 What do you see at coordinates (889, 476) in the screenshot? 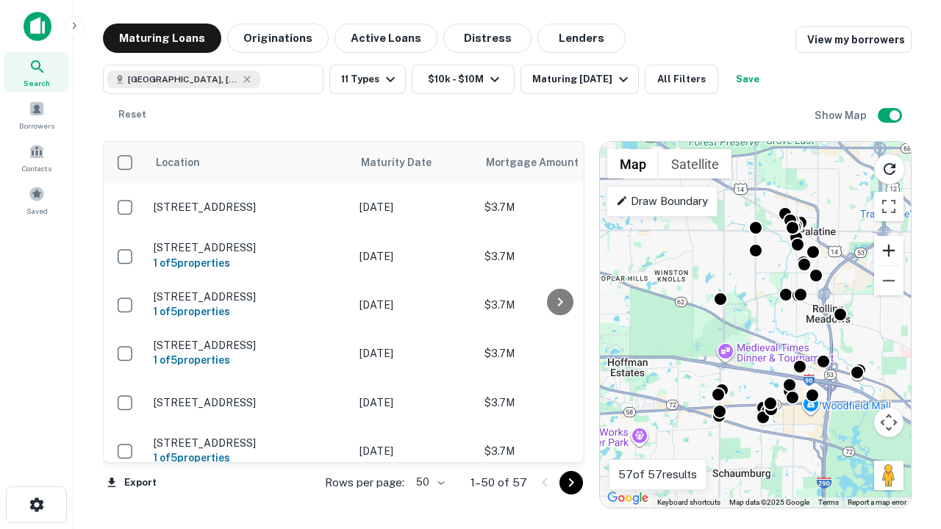
I see `button: Drag Pegman onto the map to open Street View` at bounding box center [889, 476].